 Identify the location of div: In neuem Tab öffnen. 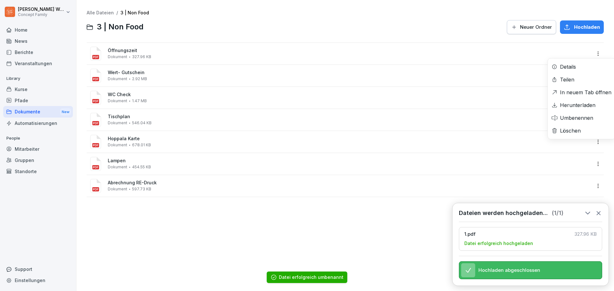
(585, 92).